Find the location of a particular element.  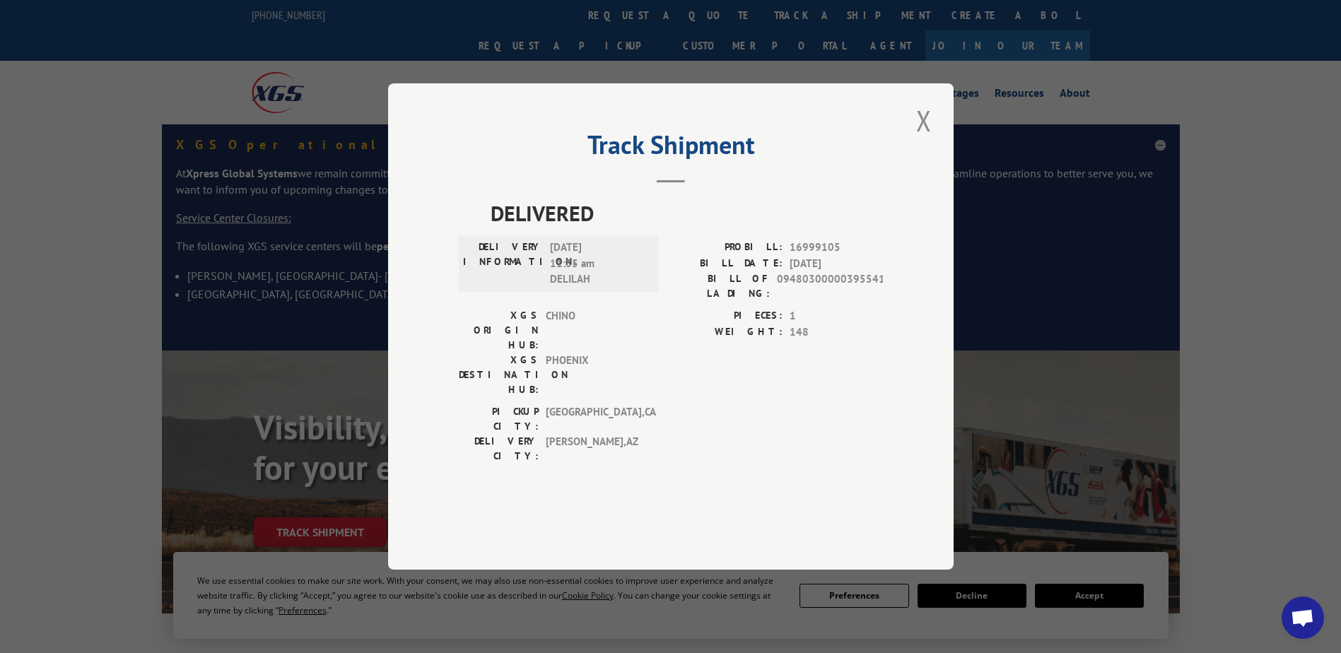

span: 16999105 is located at coordinates (836, 247).